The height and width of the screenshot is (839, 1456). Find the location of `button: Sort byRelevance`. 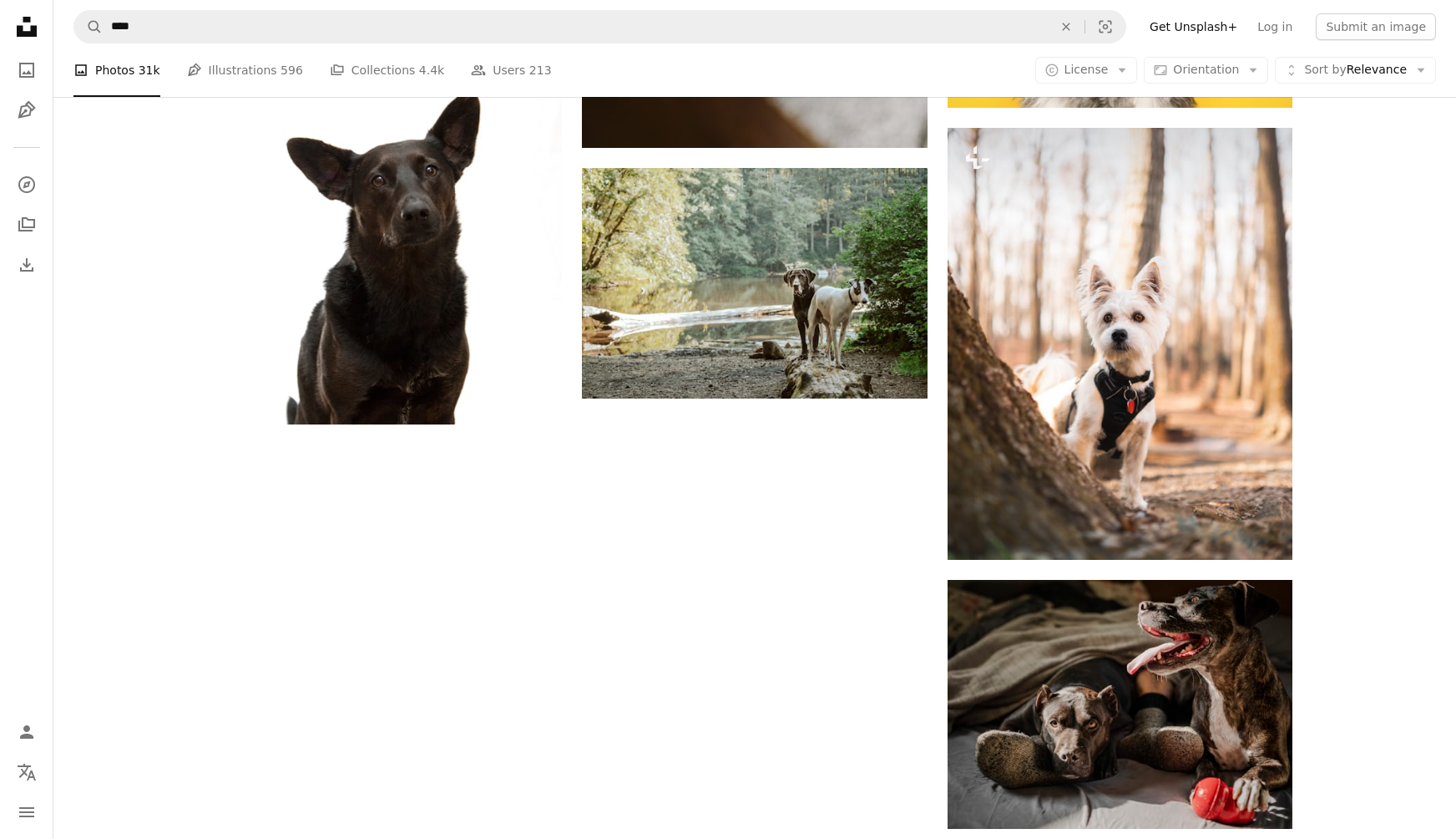

button: Sort byRelevance is located at coordinates (1355, 70).